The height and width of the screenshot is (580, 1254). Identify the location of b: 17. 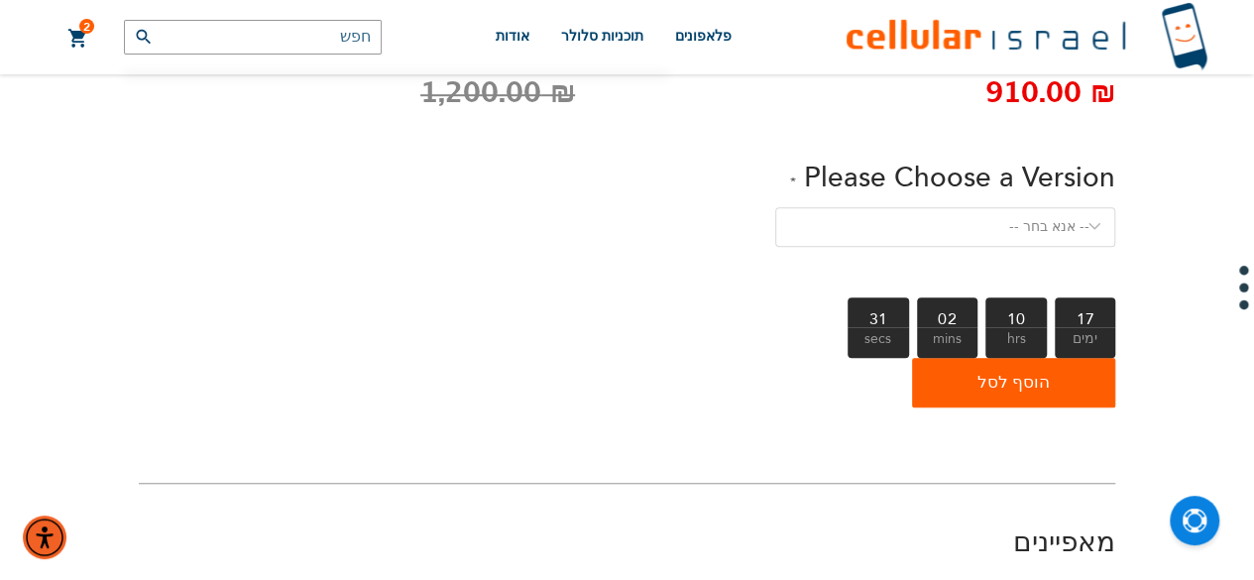
(1086, 312).